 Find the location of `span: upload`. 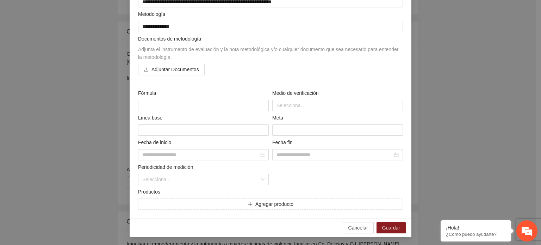

span: upload is located at coordinates (146, 70).